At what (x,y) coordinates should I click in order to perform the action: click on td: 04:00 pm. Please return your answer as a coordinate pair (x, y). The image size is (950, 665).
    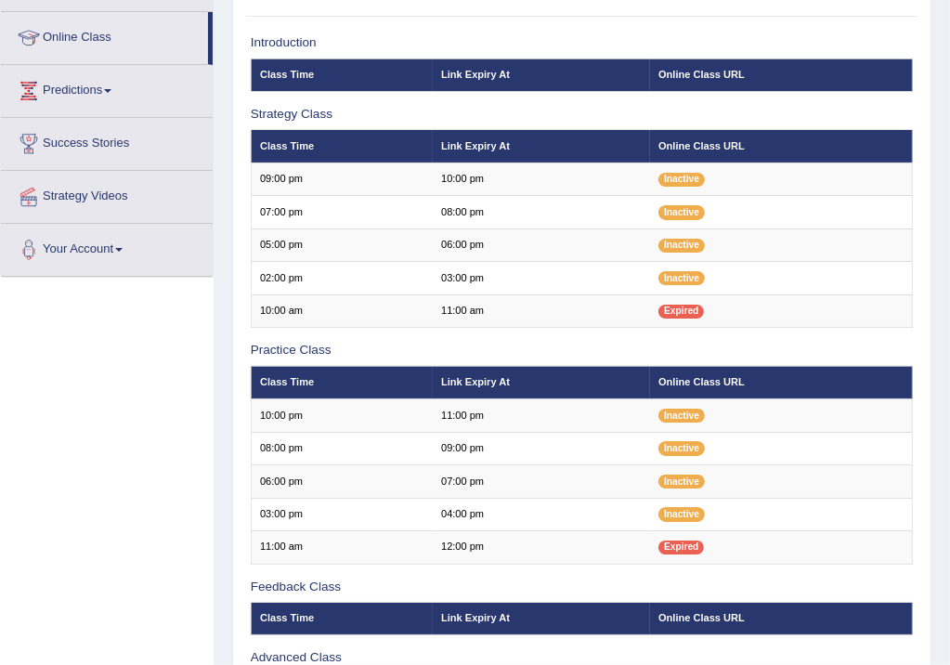
    Looking at the image, I should click on (542, 514).